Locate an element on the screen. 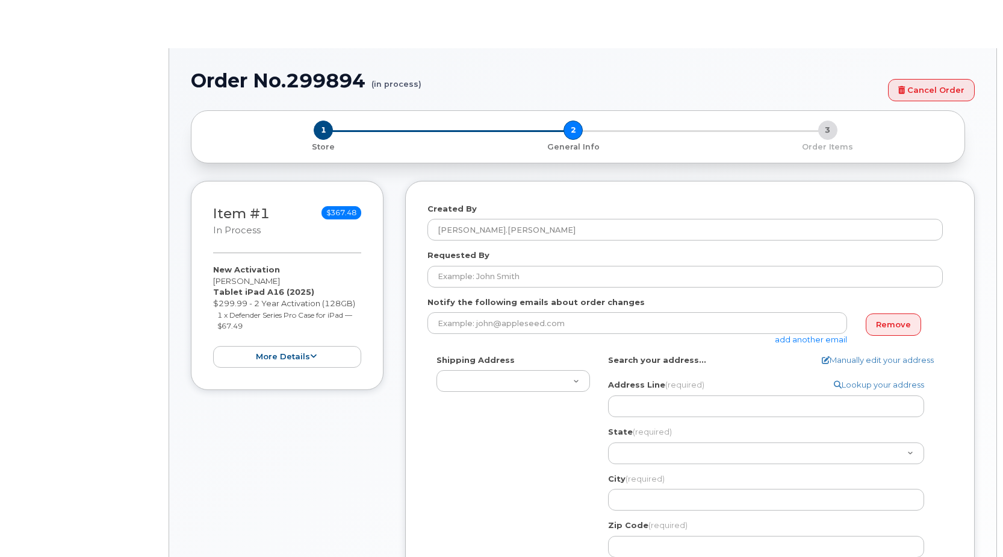 The width and height of the screenshot is (1003, 557). h3: Item #1 is located at coordinates (242, 221).